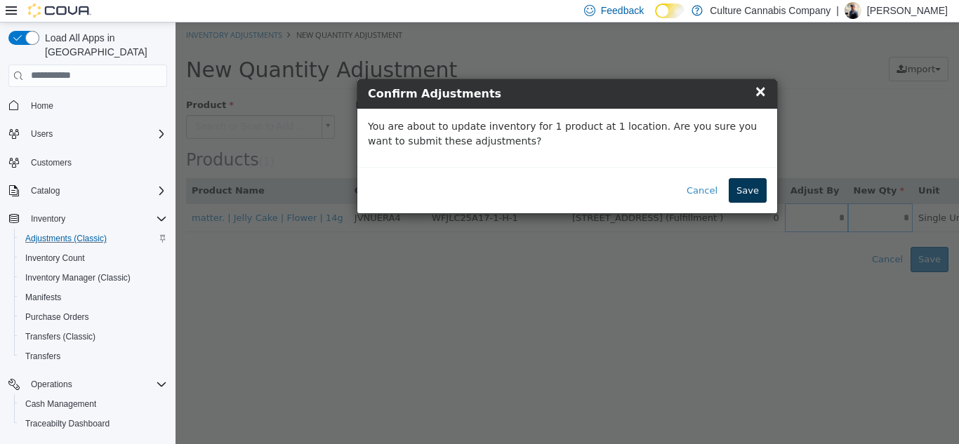 Image resolution: width=959 pixels, height=444 pixels. Describe the element at coordinates (93, 337) in the screenshot. I see `button: Transfers (Classic)` at that location.